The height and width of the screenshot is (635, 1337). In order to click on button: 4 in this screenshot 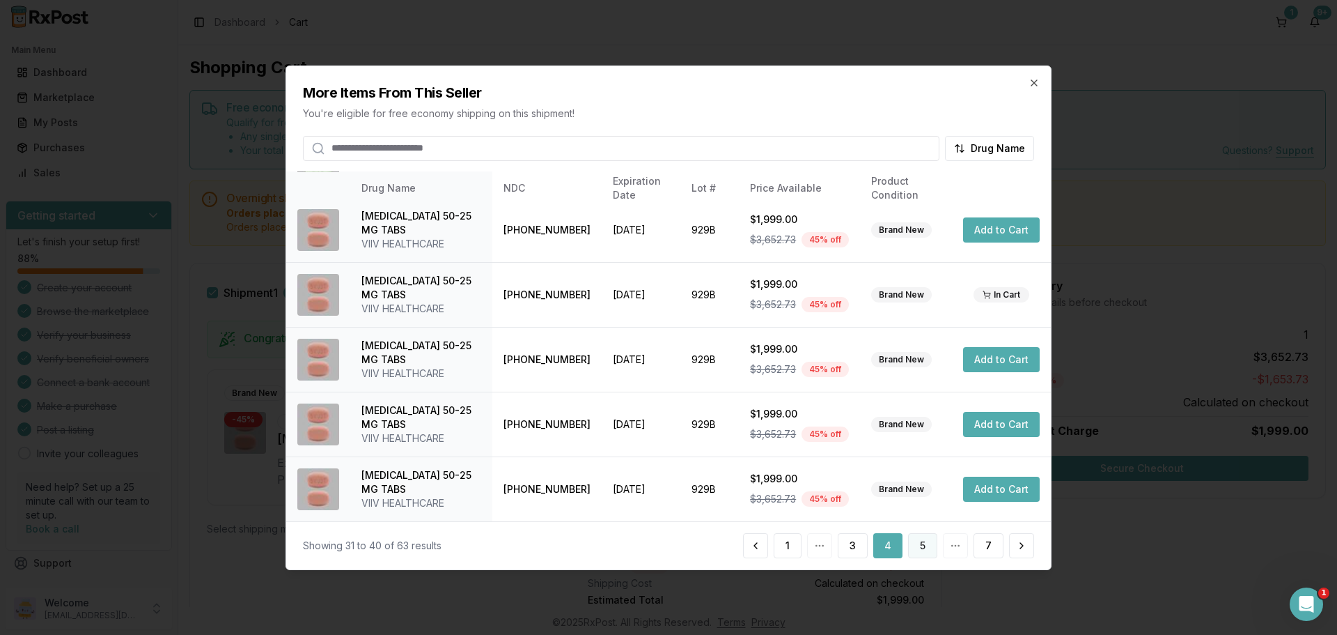, I will do `click(888, 545)`.